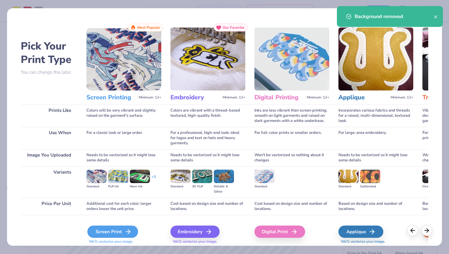 The width and height of the screenshot is (449, 254). What do you see at coordinates (111, 97) in the screenshot?
I see `h3: Screen Printing` at bounding box center [111, 97].